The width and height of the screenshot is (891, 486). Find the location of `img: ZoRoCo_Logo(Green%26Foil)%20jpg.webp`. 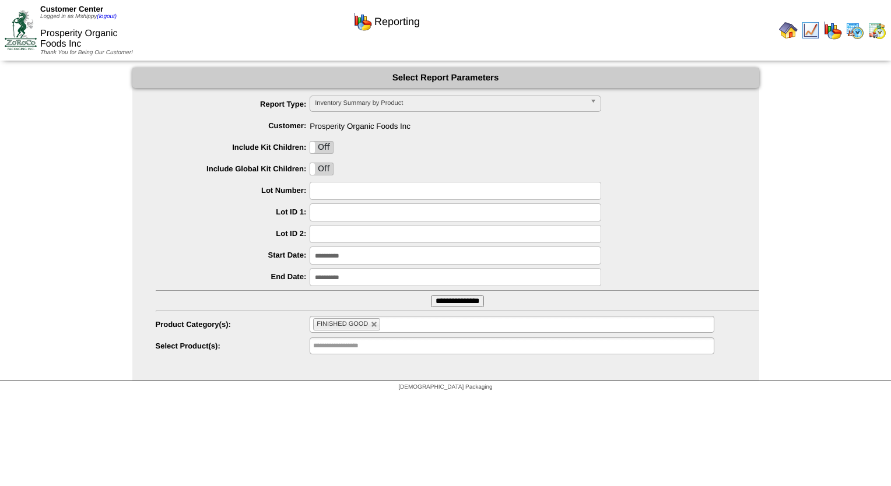

img: ZoRoCo_Logo(Green%26Foil)%20jpg.webp is located at coordinates (20, 30).